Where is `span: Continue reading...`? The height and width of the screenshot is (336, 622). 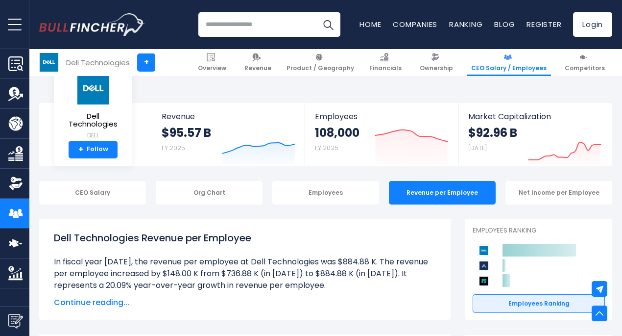 span: Continue reading... is located at coordinates (245, 302).